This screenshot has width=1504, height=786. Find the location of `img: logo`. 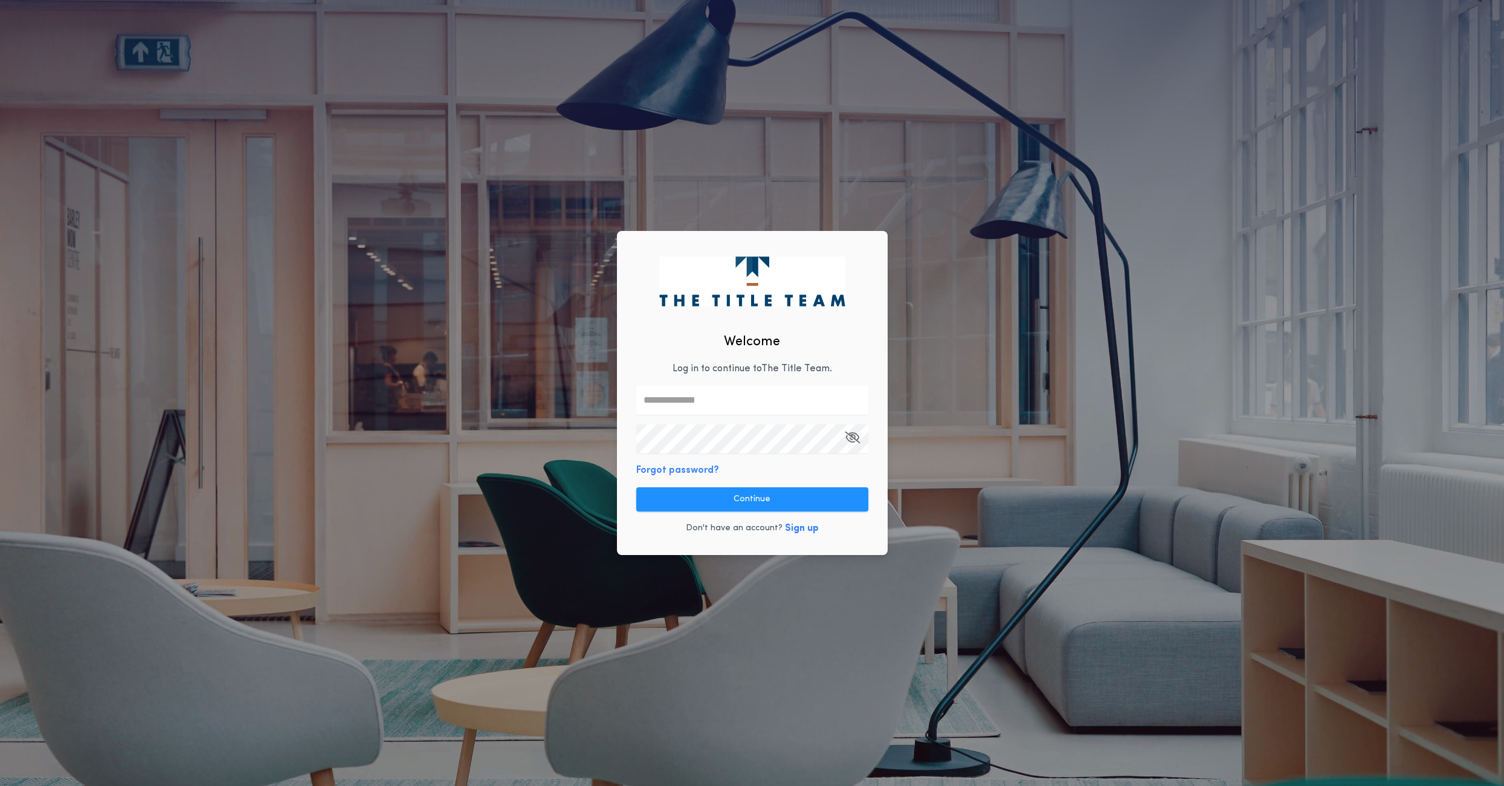

img: logo is located at coordinates (752, 281).